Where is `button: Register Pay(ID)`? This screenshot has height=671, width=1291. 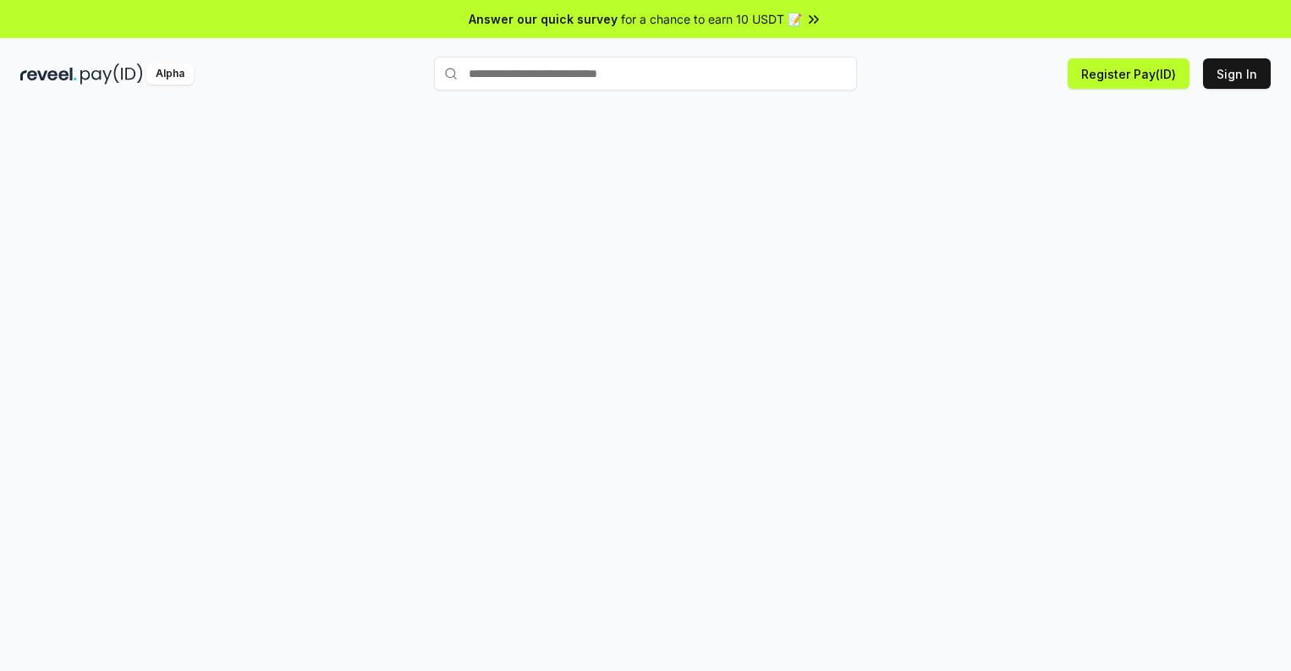 button: Register Pay(ID) is located at coordinates (1128, 74).